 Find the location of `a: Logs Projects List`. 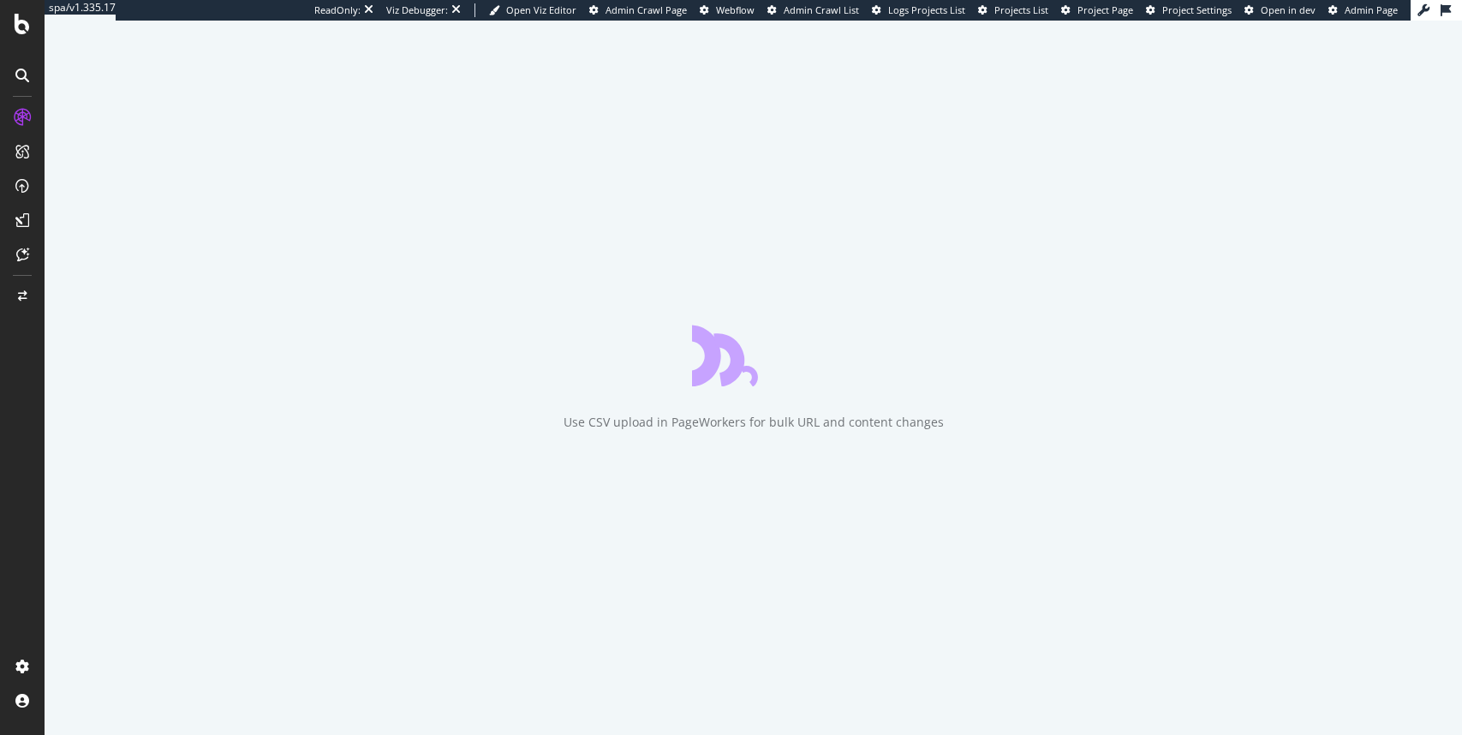

a: Logs Projects List is located at coordinates (918, 10).